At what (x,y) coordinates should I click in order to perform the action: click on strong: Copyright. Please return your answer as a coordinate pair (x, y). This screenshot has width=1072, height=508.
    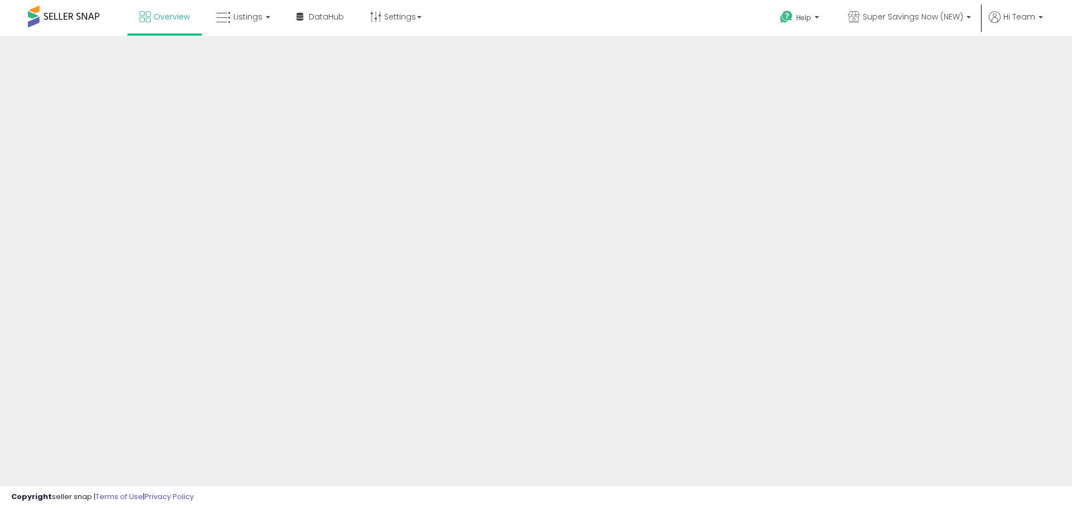
    Looking at the image, I should click on (31, 497).